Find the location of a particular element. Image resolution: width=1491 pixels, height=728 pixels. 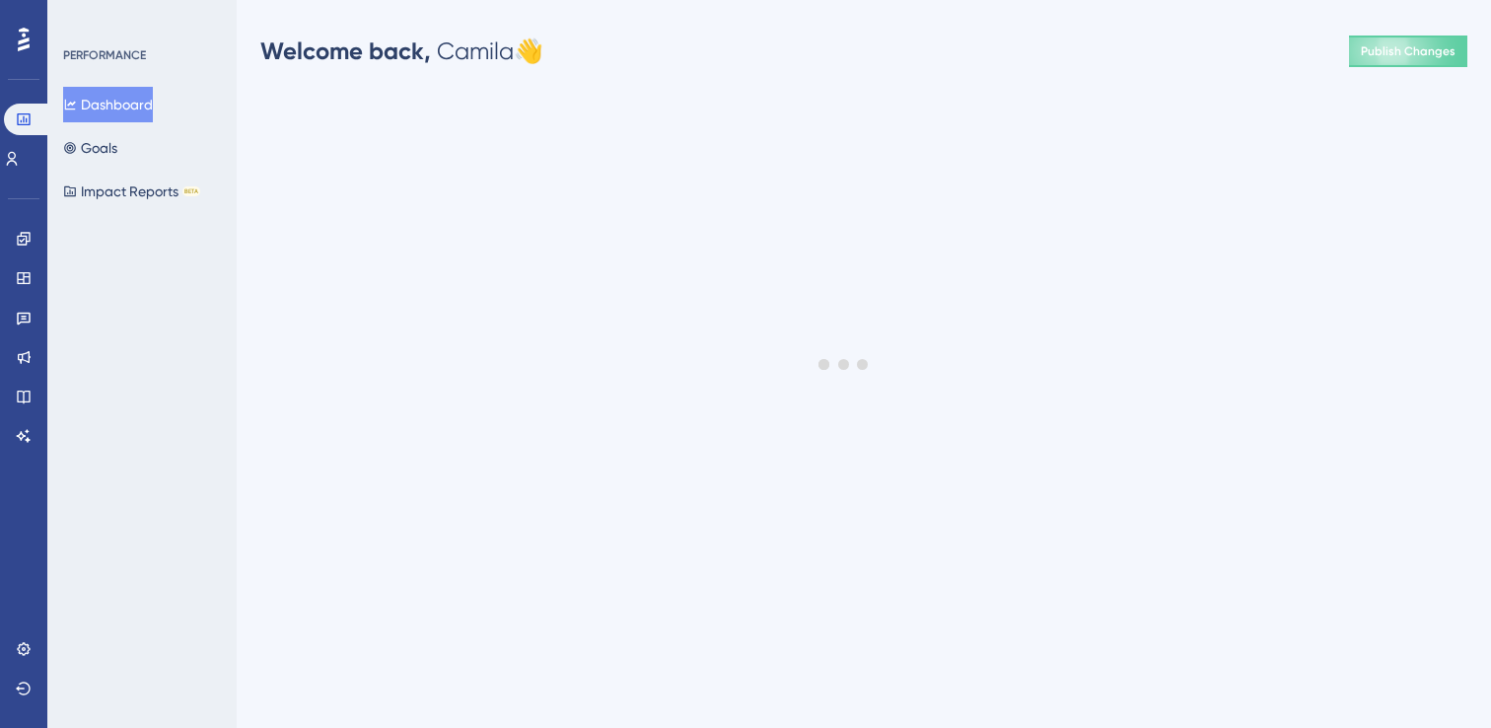

span: Welcome back, is located at coordinates (345, 50).